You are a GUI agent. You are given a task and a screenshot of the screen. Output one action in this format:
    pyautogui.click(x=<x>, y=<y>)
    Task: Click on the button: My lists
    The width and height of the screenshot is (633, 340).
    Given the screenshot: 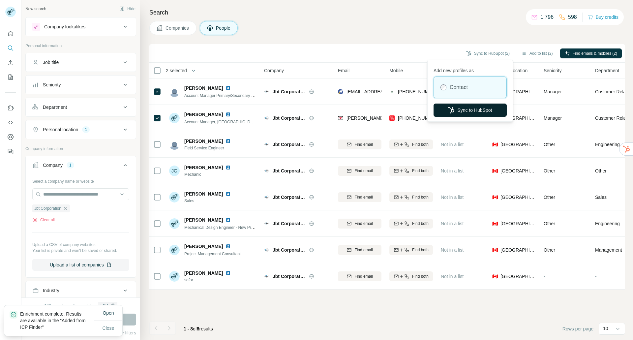 What is the action you would take?
    pyautogui.click(x=11, y=77)
    